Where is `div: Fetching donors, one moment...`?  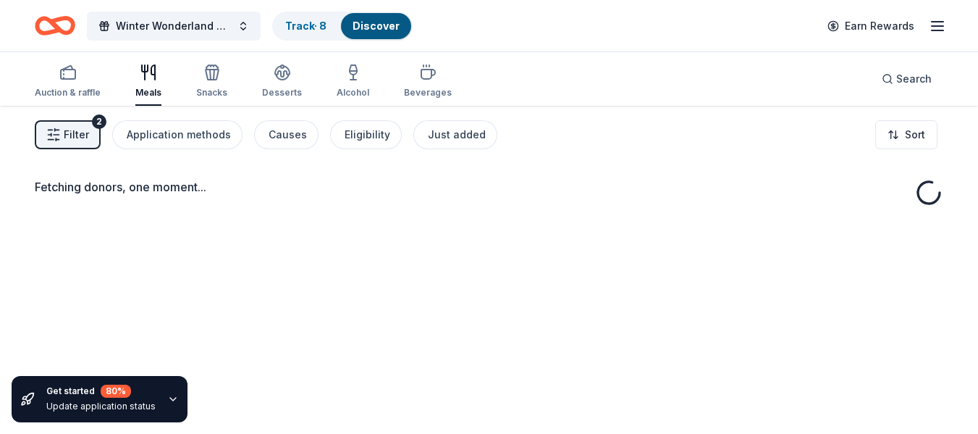 div: Fetching donors, one moment... is located at coordinates (489, 187).